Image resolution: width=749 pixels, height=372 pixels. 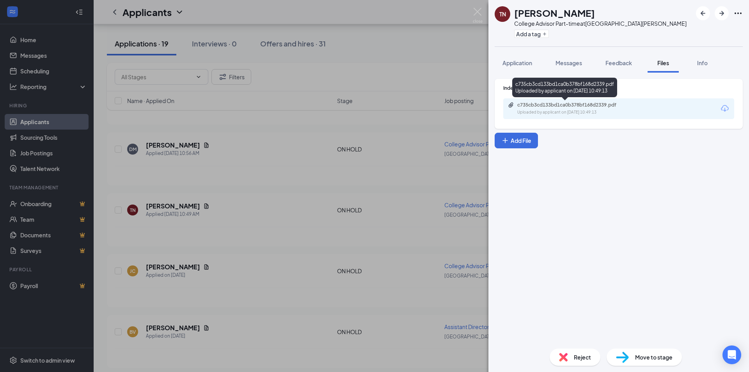 I want to click on span: Application, so click(x=518, y=63).